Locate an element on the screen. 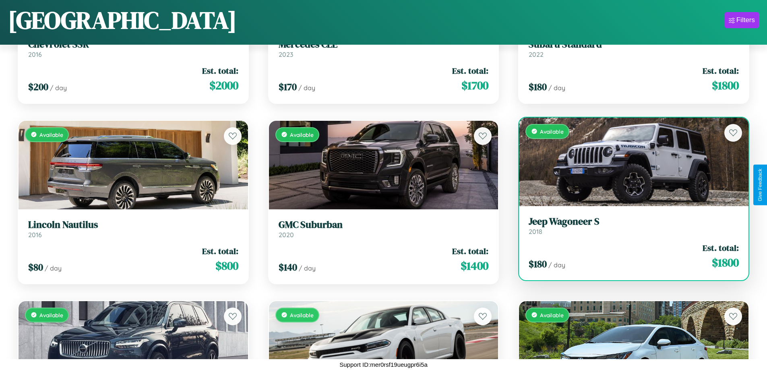 The height and width of the screenshot is (370, 767). a: GMC Suburban2020 is located at coordinates (384, 229).